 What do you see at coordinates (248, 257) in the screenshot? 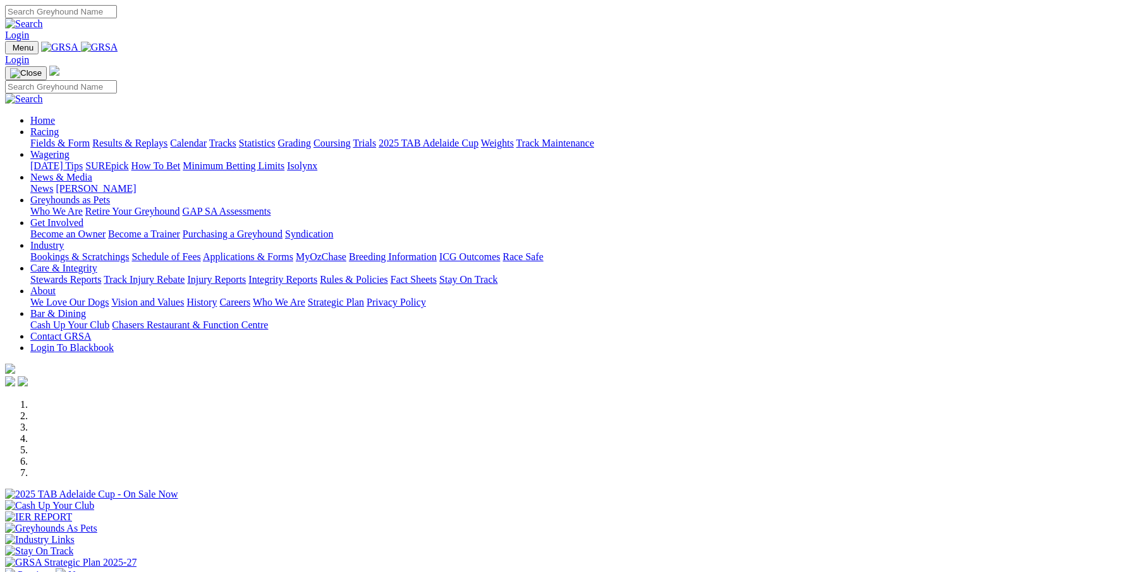
I see `a: Applications & Forms` at bounding box center [248, 257].